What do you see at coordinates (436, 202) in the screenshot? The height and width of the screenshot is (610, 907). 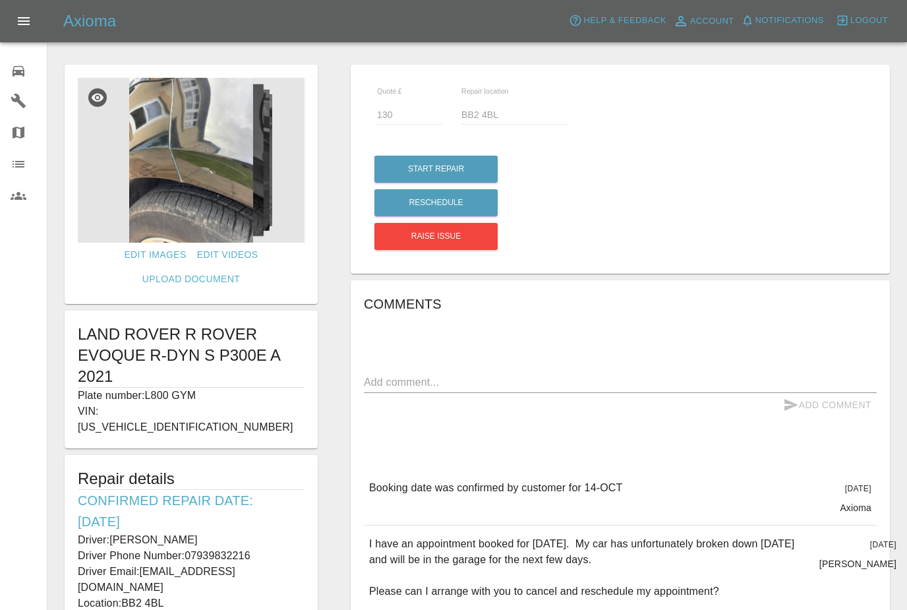 I see `button: Reschedule` at bounding box center [436, 202].